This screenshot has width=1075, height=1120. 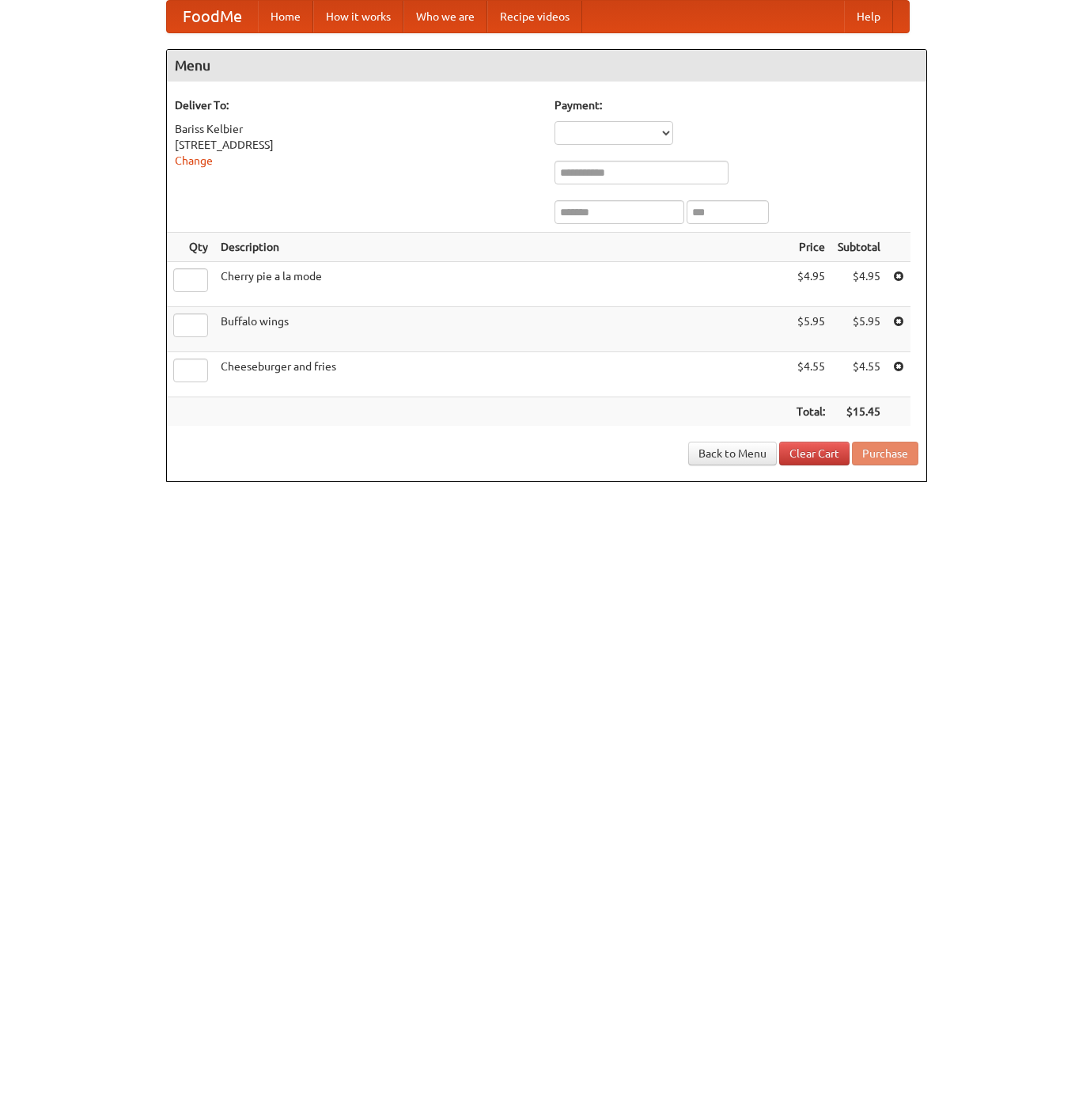 What do you see at coordinates (502, 285) in the screenshot?
I see `td: Cherry pie a la mode` at bounding box center [502, 285].